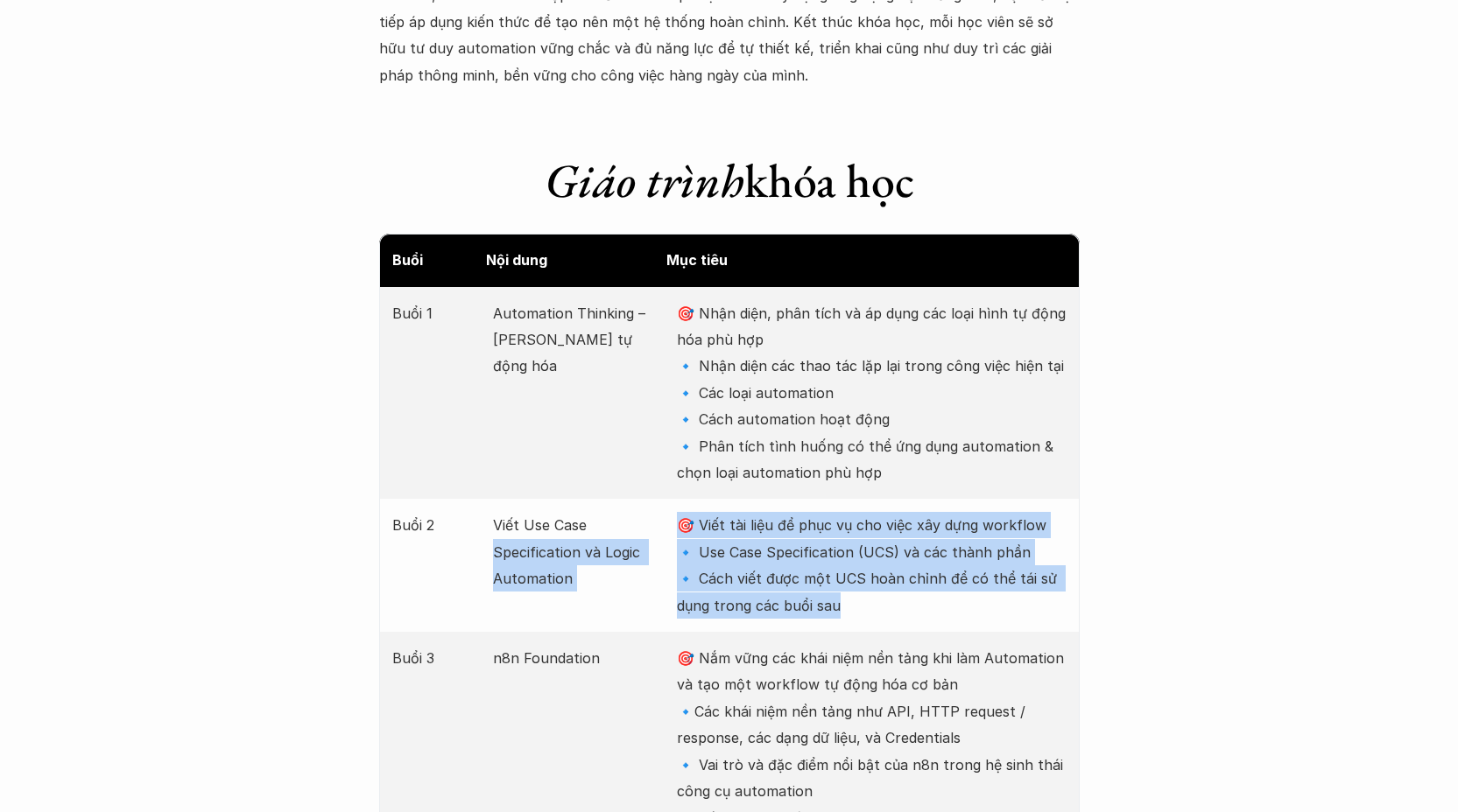  Describe the element at coordinates (729, 180) in the screenshot. I see `h1: khóa học` at that location.